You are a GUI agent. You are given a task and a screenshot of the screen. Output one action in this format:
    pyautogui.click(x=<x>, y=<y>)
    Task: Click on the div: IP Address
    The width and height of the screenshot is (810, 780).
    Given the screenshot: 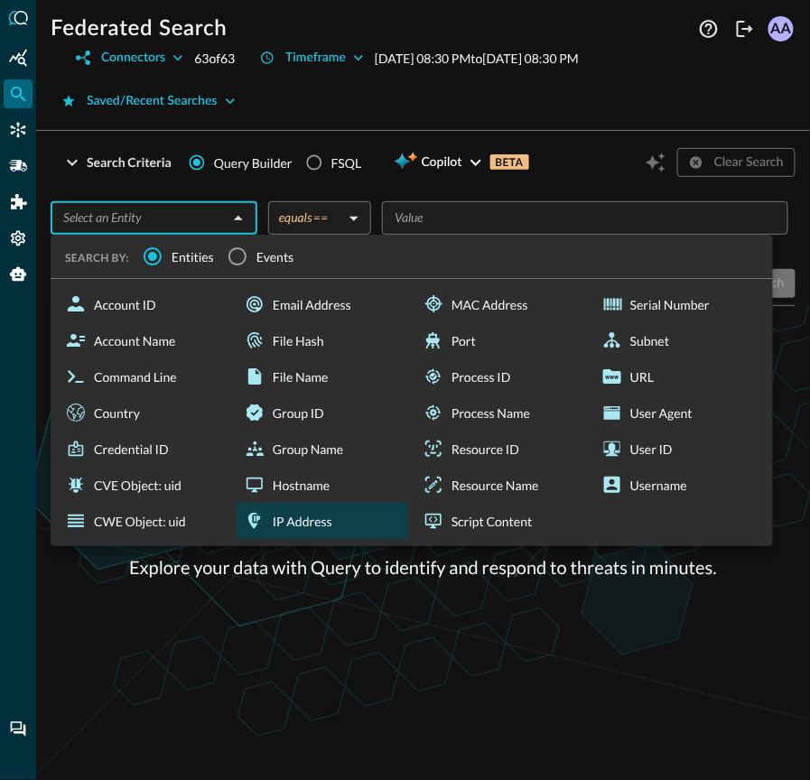 What is the action you would take?
    pyautogui.click(x=322, y=521)
    